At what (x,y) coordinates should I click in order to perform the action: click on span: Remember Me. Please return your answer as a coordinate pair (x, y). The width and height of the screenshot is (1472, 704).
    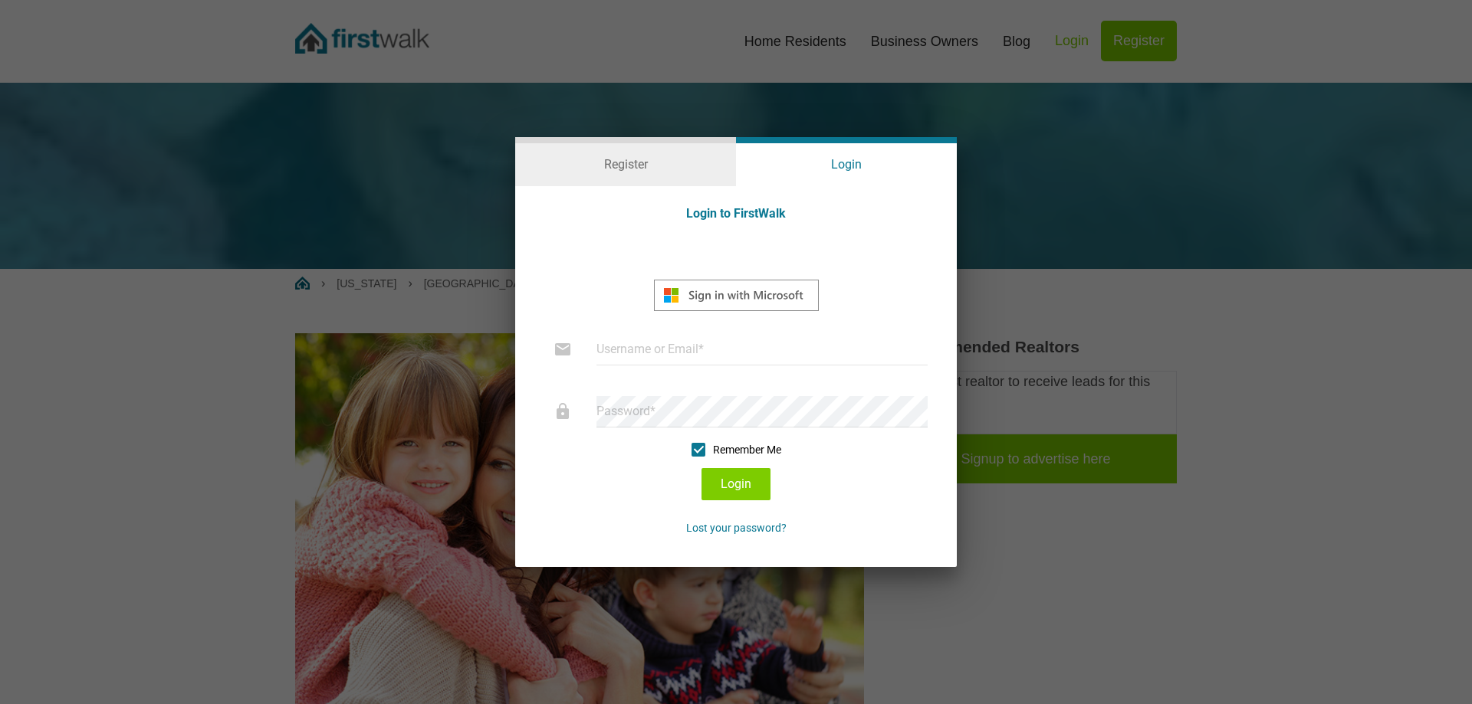
    Looking at the image, I should click on (743, 450).